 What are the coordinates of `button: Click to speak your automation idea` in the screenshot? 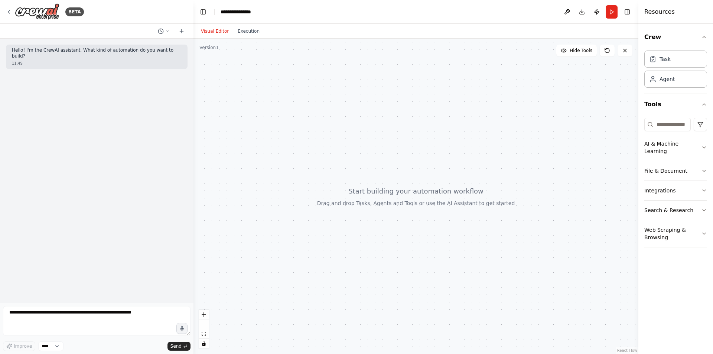 It's located at (182, 328).